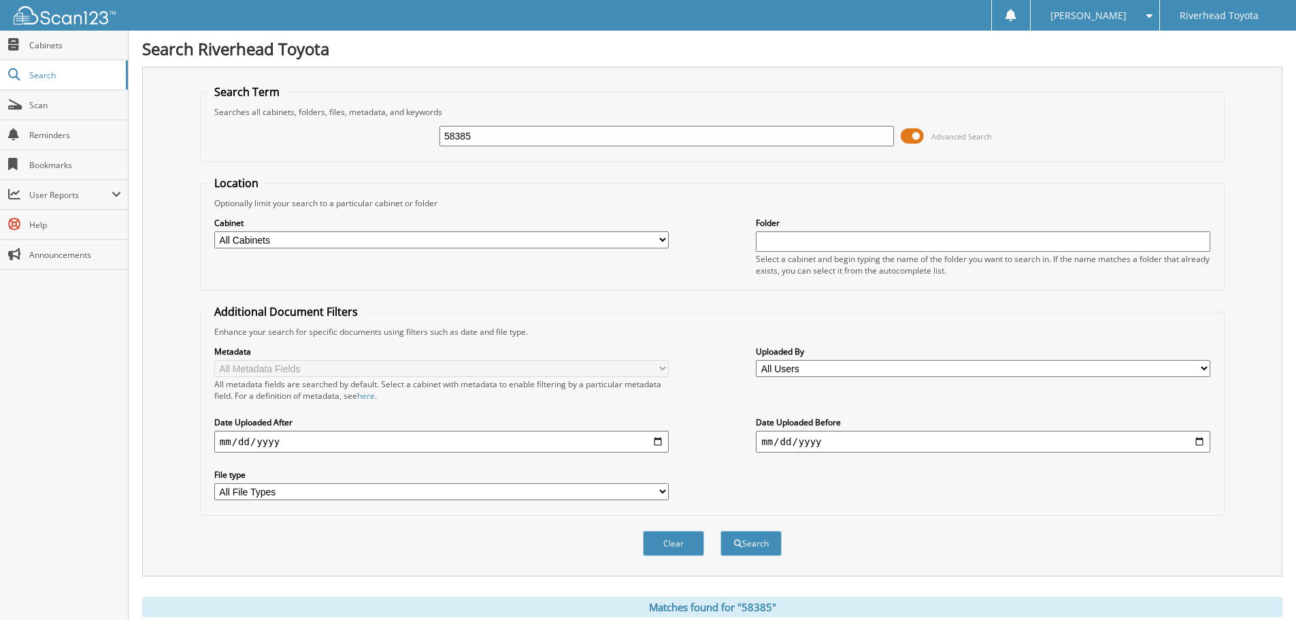  I want to click on div: Optionally limit your search to a particular cabinet or folder, so click(712, 203).